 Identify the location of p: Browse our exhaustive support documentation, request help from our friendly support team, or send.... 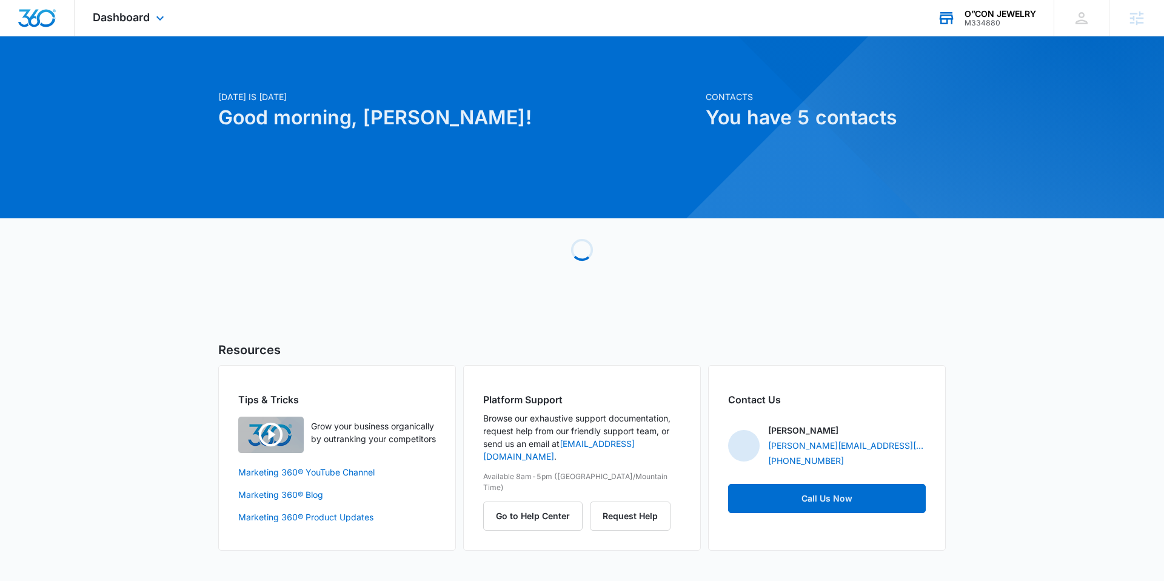
(582, 437).